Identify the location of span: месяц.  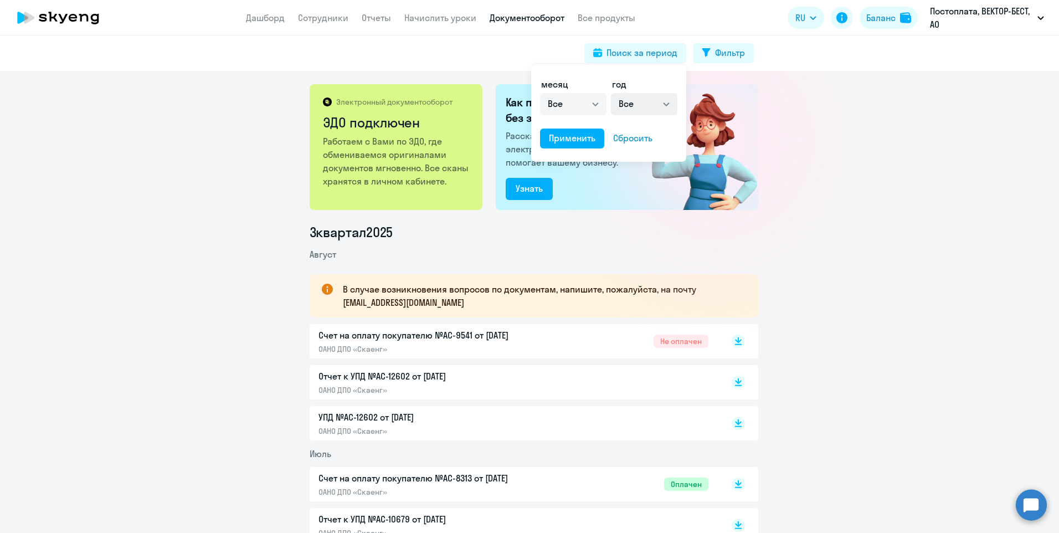
(554, 84).